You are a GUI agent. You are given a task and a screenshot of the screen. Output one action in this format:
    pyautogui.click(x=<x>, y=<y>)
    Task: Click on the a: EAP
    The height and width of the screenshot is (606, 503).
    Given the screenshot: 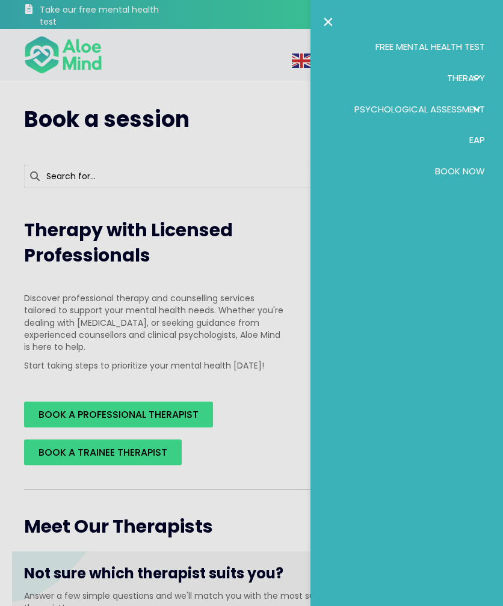 What is the action you would take?
    pyautogui.click(x=406, y=140)
    